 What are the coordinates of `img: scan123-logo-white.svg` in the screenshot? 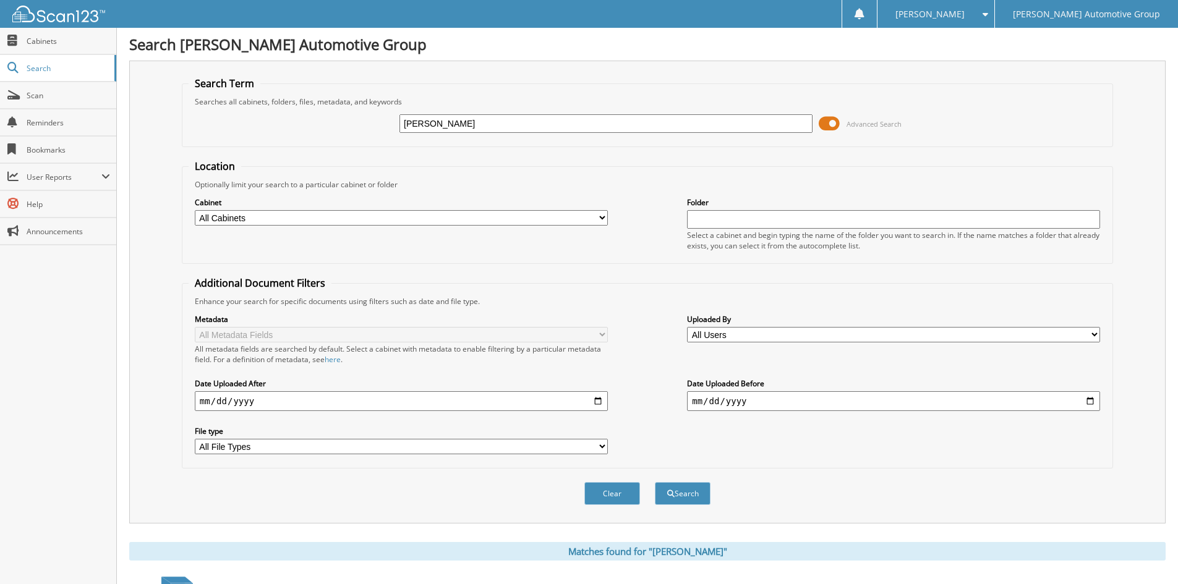 It's located at (59, 14).